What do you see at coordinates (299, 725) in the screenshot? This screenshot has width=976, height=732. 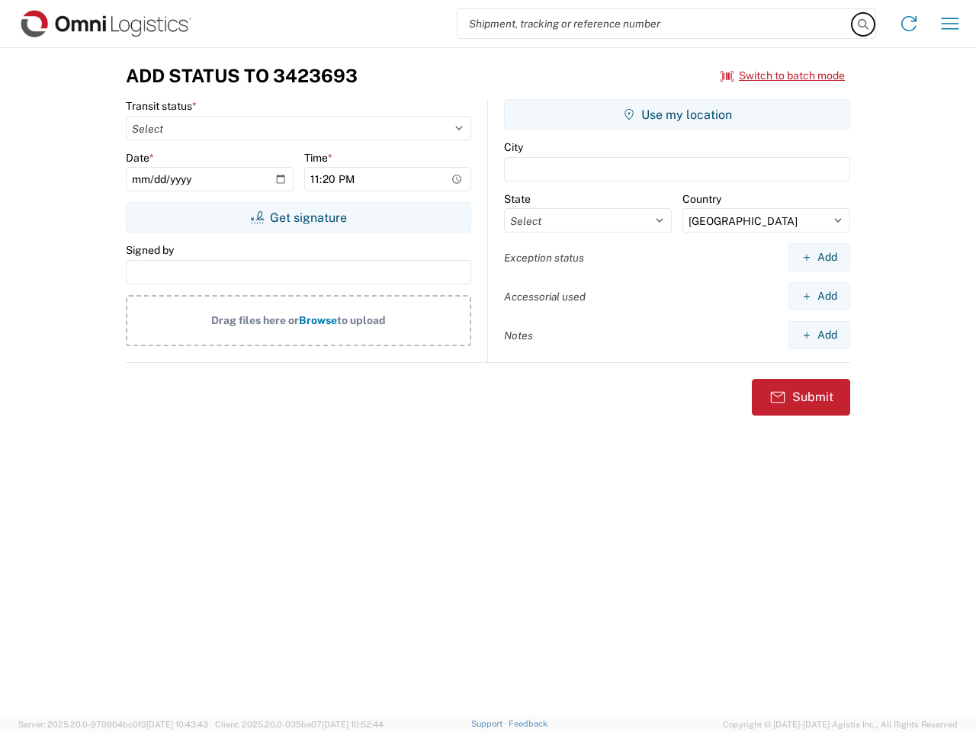 I see `span: Client: 2025.20.0-035ba07` at bounding box center [299, 725].